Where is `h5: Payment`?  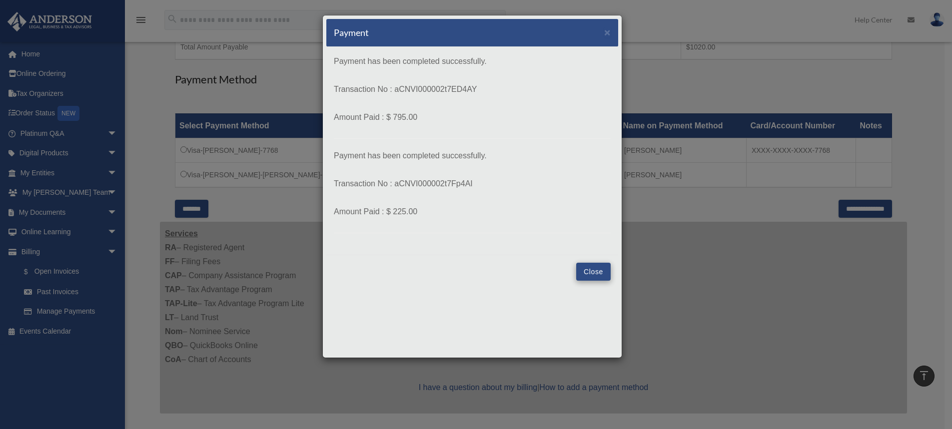 h5: Payment is located at coordinates (351, 32).